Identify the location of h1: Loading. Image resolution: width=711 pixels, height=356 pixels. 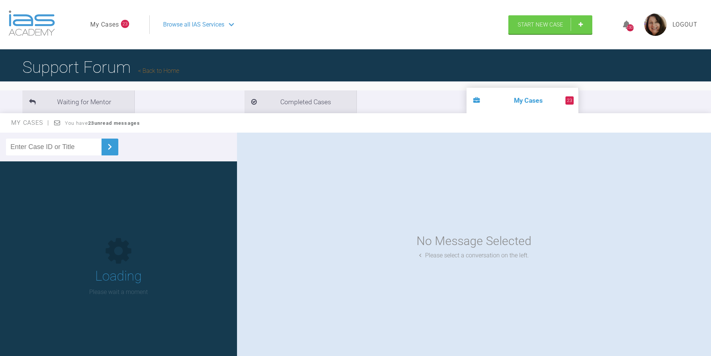
(118, 276).